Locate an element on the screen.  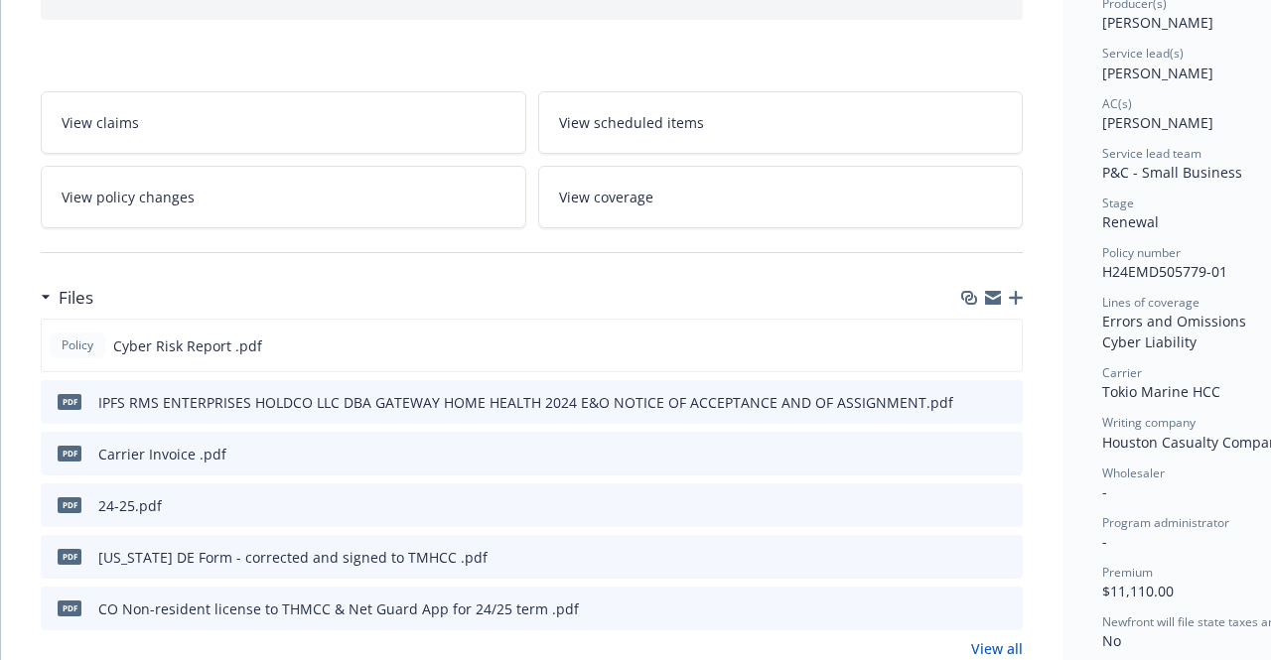
span: P&C - Small Business is located at coordinates (1171, 172).